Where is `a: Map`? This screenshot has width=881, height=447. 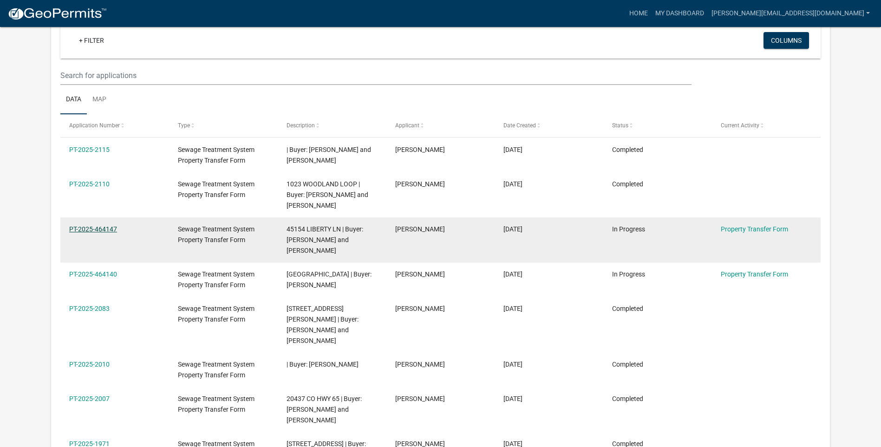 a: Map is located at coordinates (99, 100).